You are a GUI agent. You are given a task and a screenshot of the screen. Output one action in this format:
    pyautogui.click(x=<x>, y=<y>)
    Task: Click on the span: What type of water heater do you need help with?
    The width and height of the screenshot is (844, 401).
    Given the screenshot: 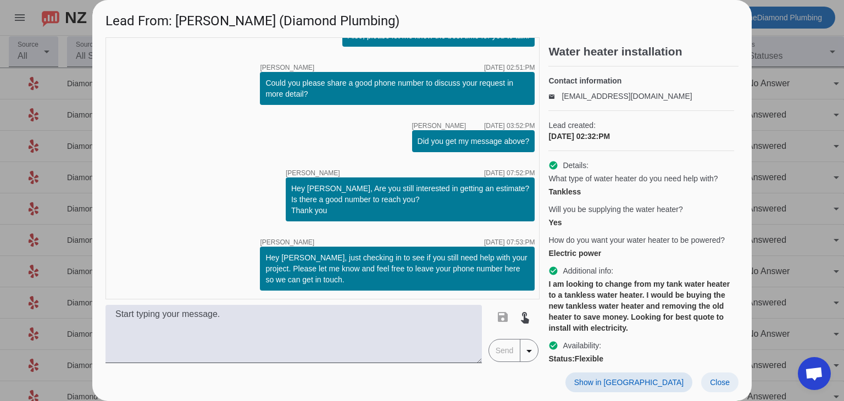 What is the action you would take?
    pyautogui.click(x=633, y=179)
    